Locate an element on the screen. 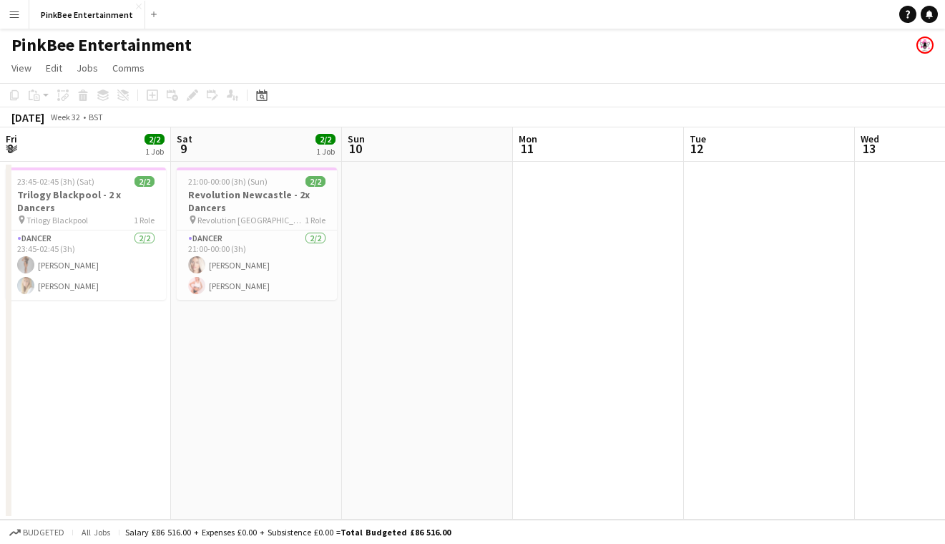  span: Comms is located at coordinates (128, 68).